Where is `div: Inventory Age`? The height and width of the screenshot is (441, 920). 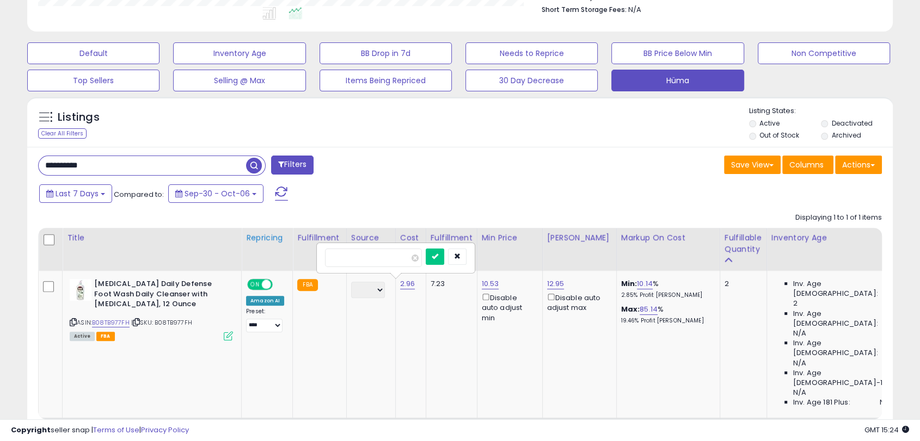
div: Inventory Age is located at coordinates (834, 238).